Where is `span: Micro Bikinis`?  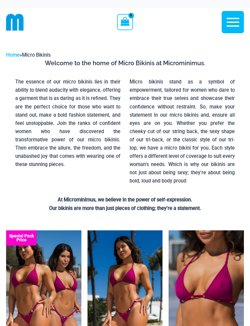
span: Micro Bikinis is located at coordinates (36, 55).